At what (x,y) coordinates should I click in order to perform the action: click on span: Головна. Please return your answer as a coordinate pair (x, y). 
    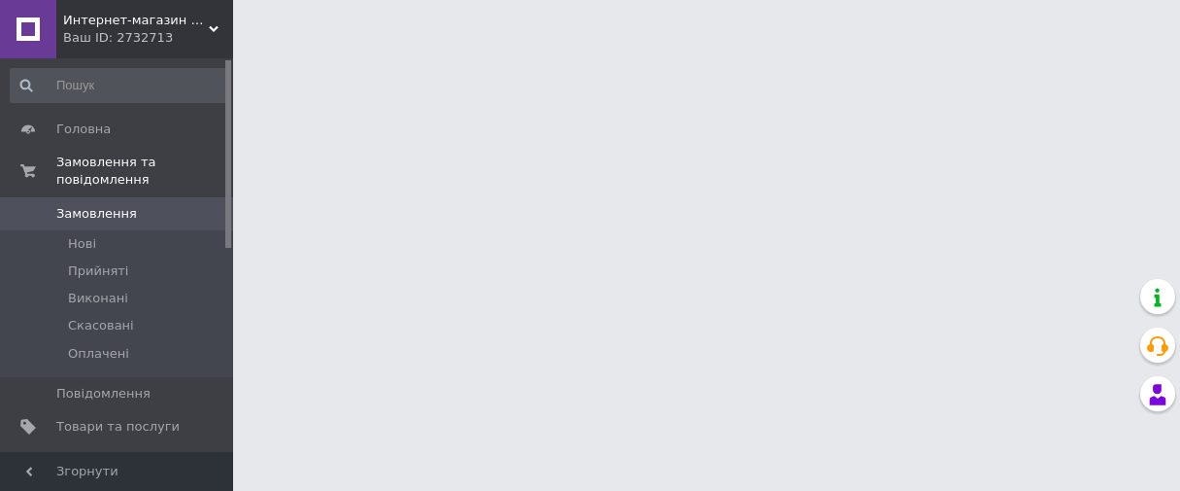
    Looking at the image, I should click on (84, 129).